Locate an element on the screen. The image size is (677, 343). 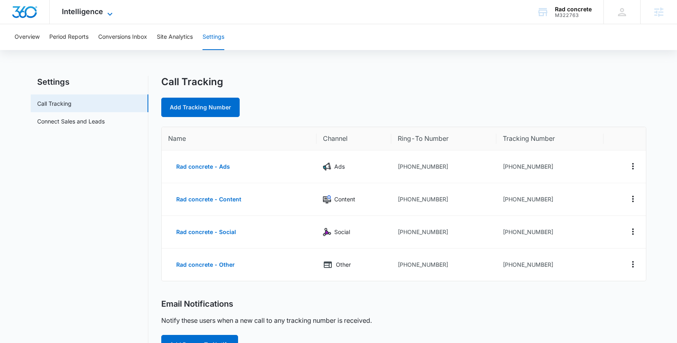
img: Content is located at coordinates (327, 200).